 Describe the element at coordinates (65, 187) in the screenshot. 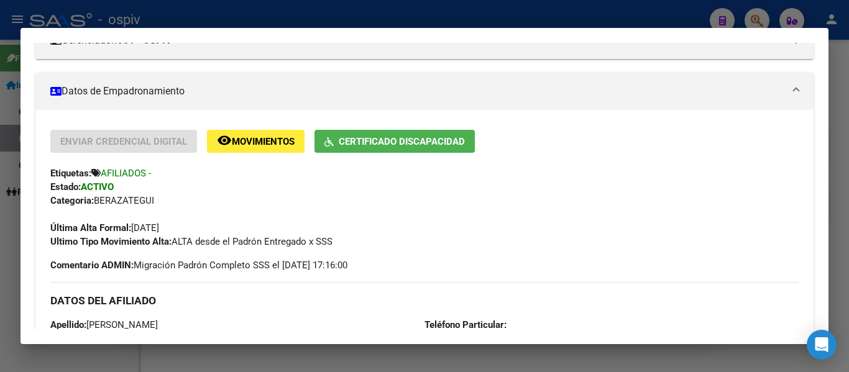

I see `strong: Estado:` at that location.